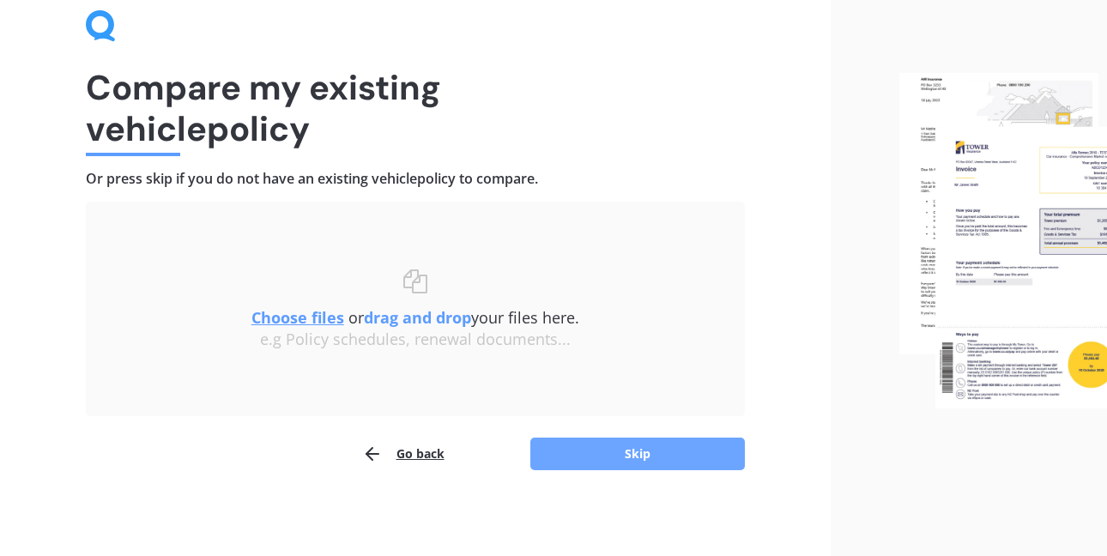 This screenshot has width=1107, height=556. What do you see at coordinates (403, 454) in the screenshot?
I see `button: Go back` at bounding box center [403, 454].